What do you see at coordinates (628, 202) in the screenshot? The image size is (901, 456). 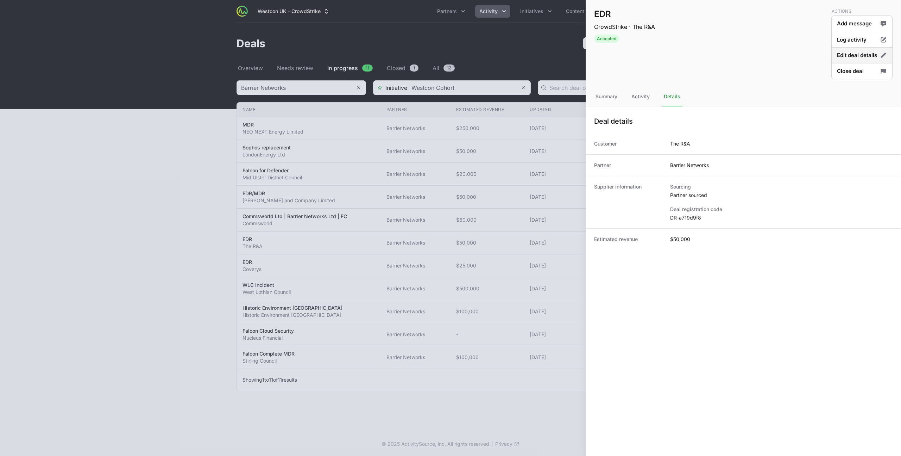 I see `dt: Supplier information` at bounding box center [628, 202].